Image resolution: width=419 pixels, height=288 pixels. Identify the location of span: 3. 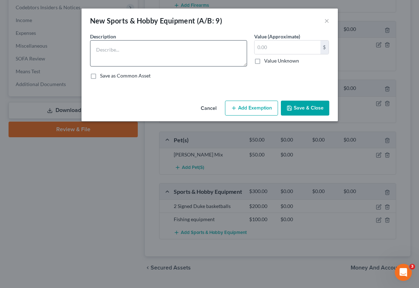
(412, 267).